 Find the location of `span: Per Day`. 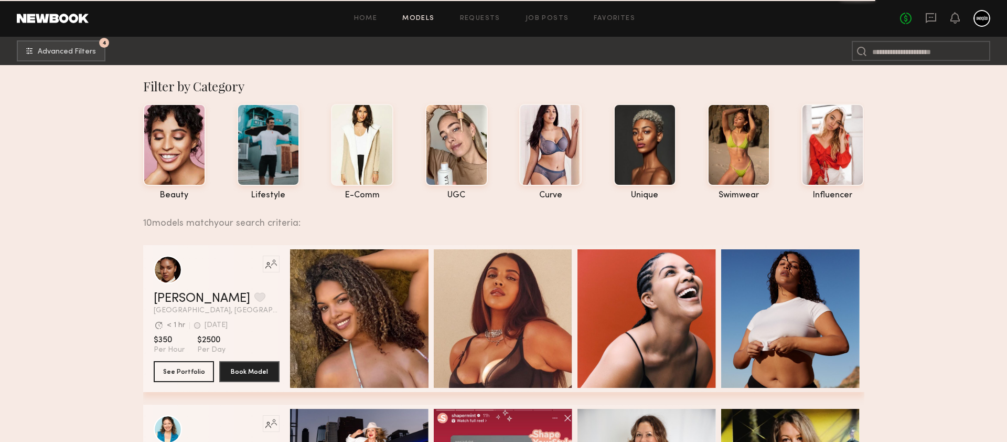

span: Per Day is located at coordinates (211, 350).